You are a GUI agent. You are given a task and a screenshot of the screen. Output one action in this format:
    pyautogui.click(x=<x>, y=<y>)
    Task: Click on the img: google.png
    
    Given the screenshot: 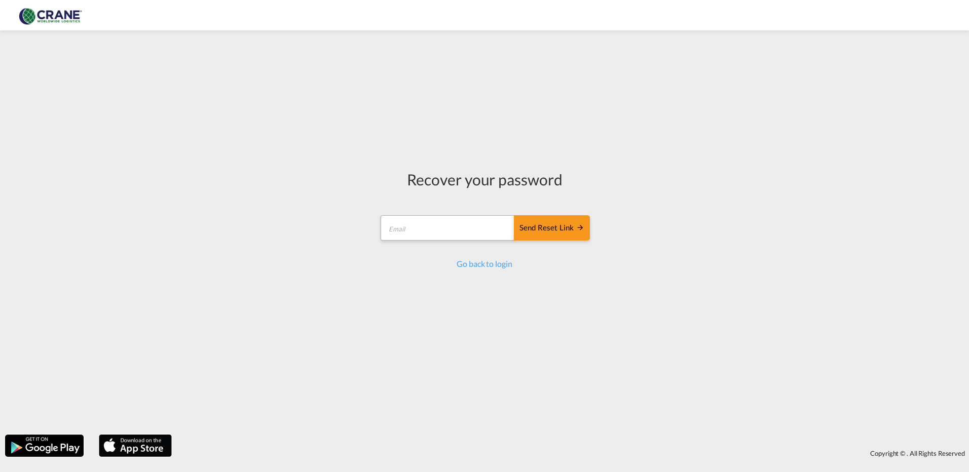 What is the action you would take?
    pyautogui.click(x=44, y=446)
    